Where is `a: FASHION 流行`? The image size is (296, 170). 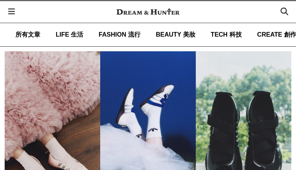 a: FASHION 流行 is located at coordinates (119, 35).